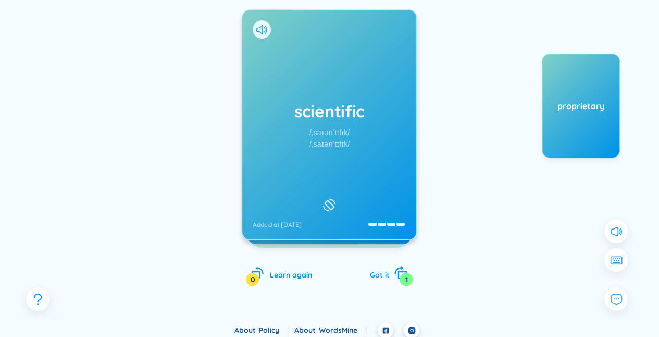 This screenshot has height=337, width=659. Describe the element at coordinates (290, 275) in the screenshot. I see `span: Learn again` at that location.